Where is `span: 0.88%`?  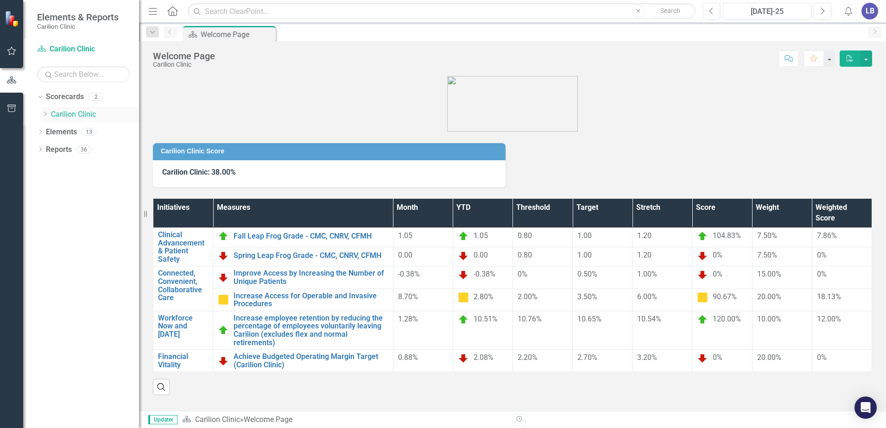
span: 0.88% is located at coordinates (408, 357).